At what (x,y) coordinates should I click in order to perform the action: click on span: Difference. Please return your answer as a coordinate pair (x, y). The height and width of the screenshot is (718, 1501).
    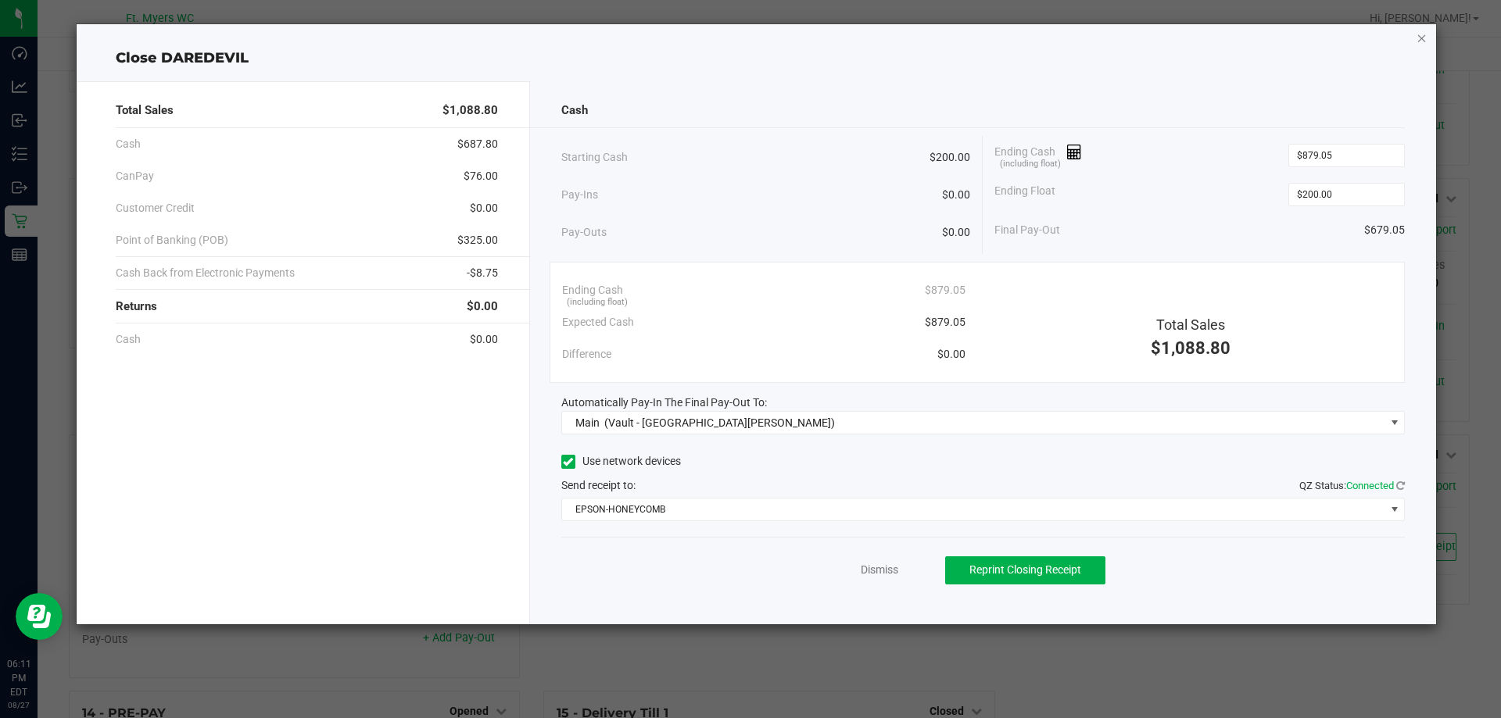
    Looking at the image, I should click on (586, 354).